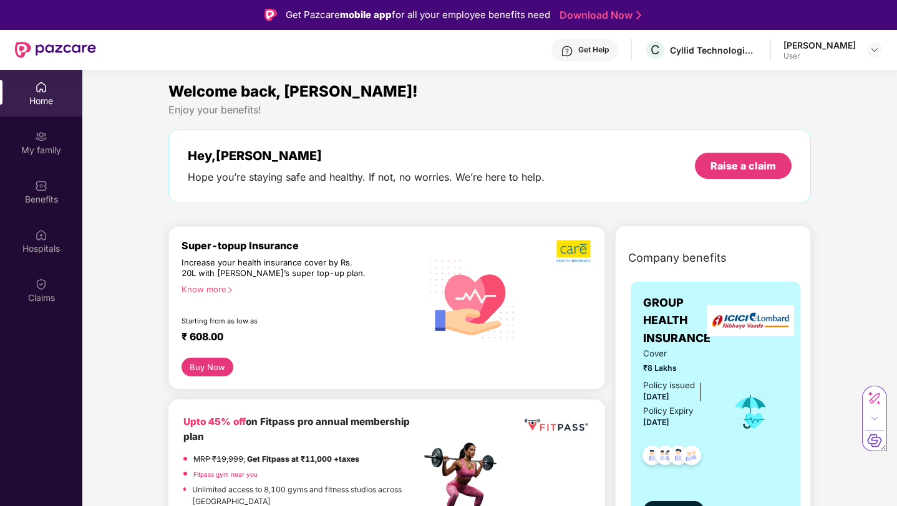  Describe the element at coordinates (665, 457) in the screenshot. I see `img: svg+xml;base64,PHN2ZyB4bWxucz0iaHR0cDovL3d3dy53My5vcmcvMjAwMC9zdmciIHdpZHRoPSI0OC45MTUiIGhlaWdodD...` at that location.